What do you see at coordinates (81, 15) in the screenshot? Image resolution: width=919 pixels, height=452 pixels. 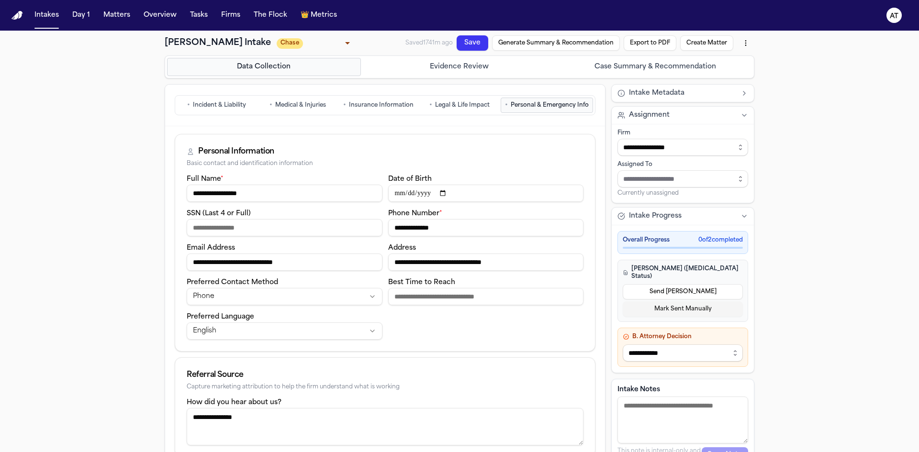 I see `button: Day 1` at bounding box center [81, 15].